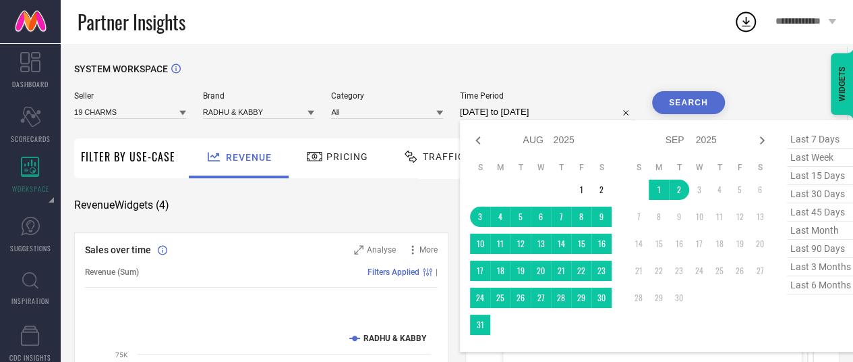 The width and height of the screenshot is (853, 362). I want to click on td: Fri Sep 26 2025, so click(740, 270).